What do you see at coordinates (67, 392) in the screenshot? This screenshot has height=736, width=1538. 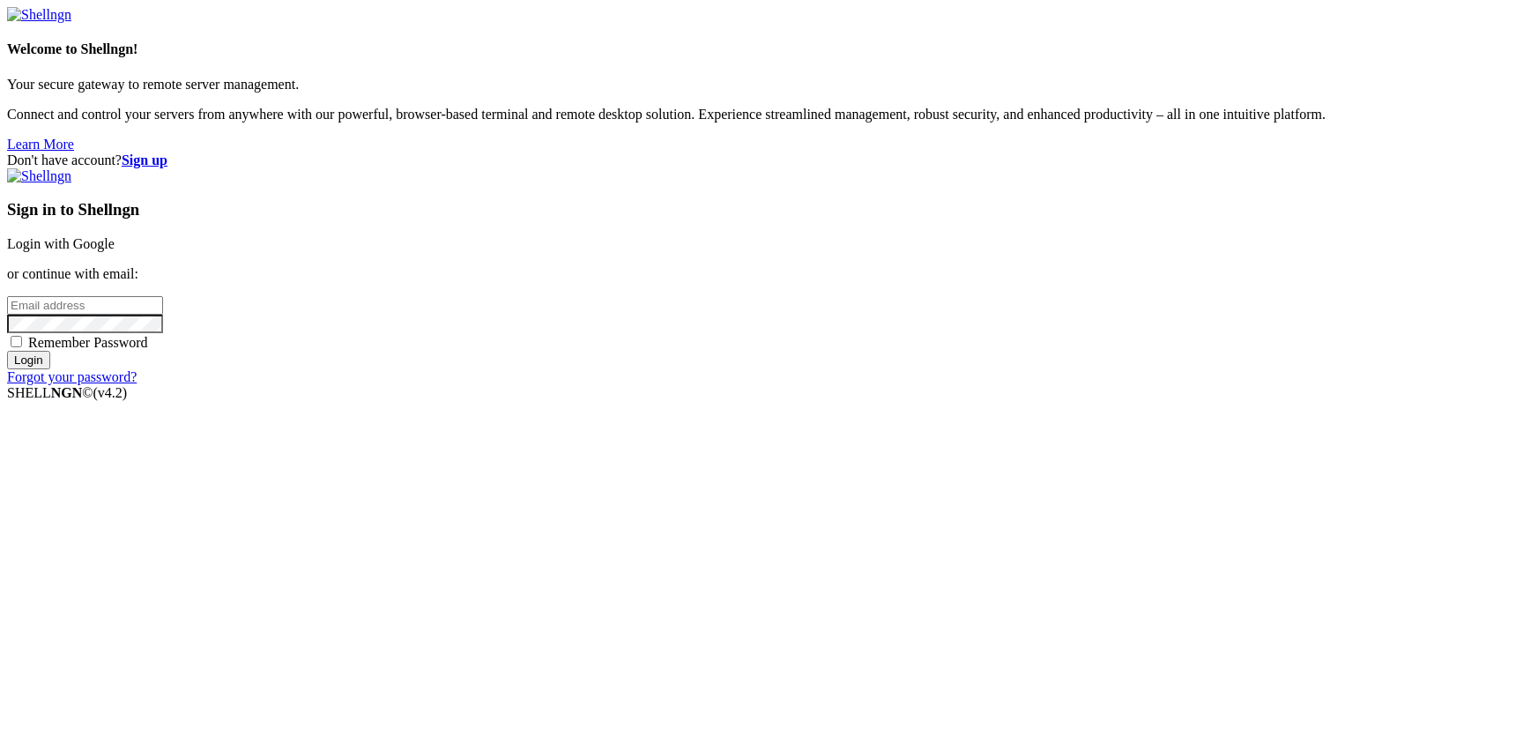 I see `b: NGN` at bounding box center [67, 392].